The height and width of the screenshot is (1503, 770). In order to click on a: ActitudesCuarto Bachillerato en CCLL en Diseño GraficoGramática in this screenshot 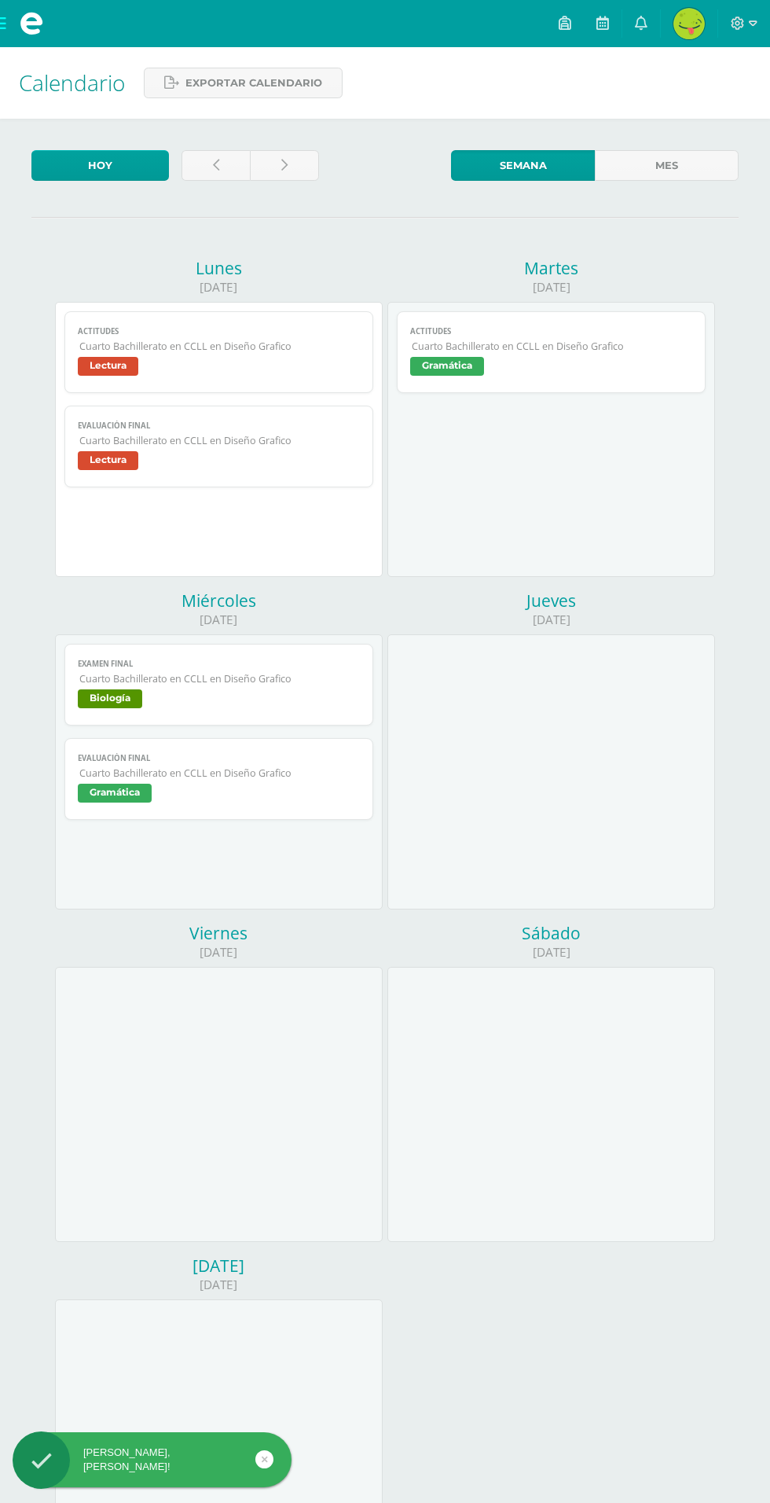, I will do `click(551, 352)`.